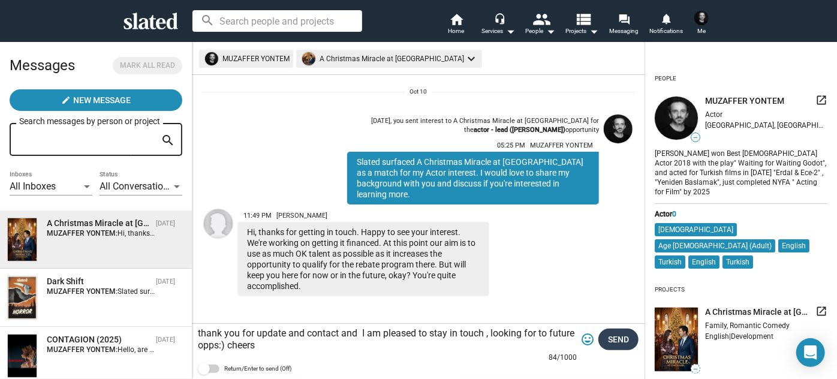  I want to click on span: Send, so click(618, 339).